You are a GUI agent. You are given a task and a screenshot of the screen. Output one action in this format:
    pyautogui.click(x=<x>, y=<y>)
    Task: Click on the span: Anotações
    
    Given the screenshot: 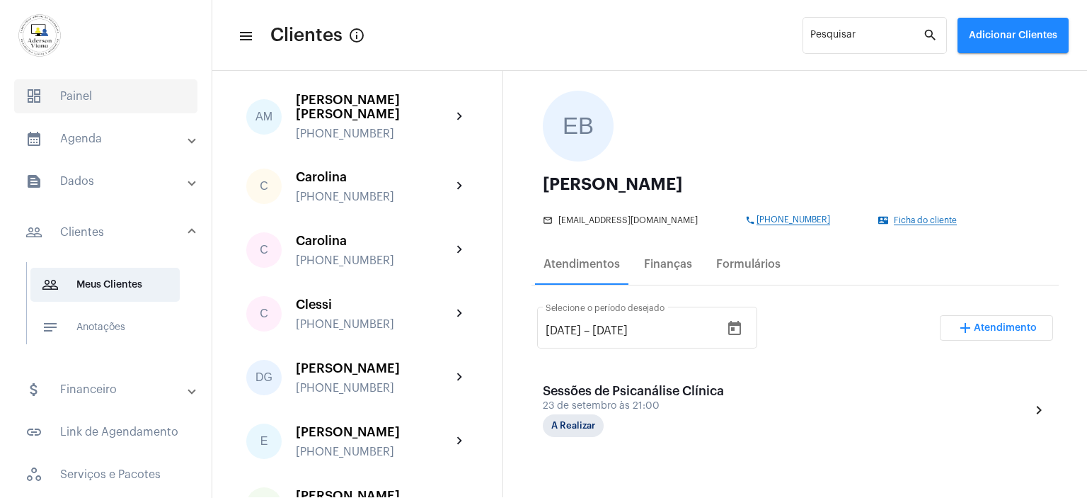 What is the action you would take?
    pyautogui.click(x=105, y=327)
    